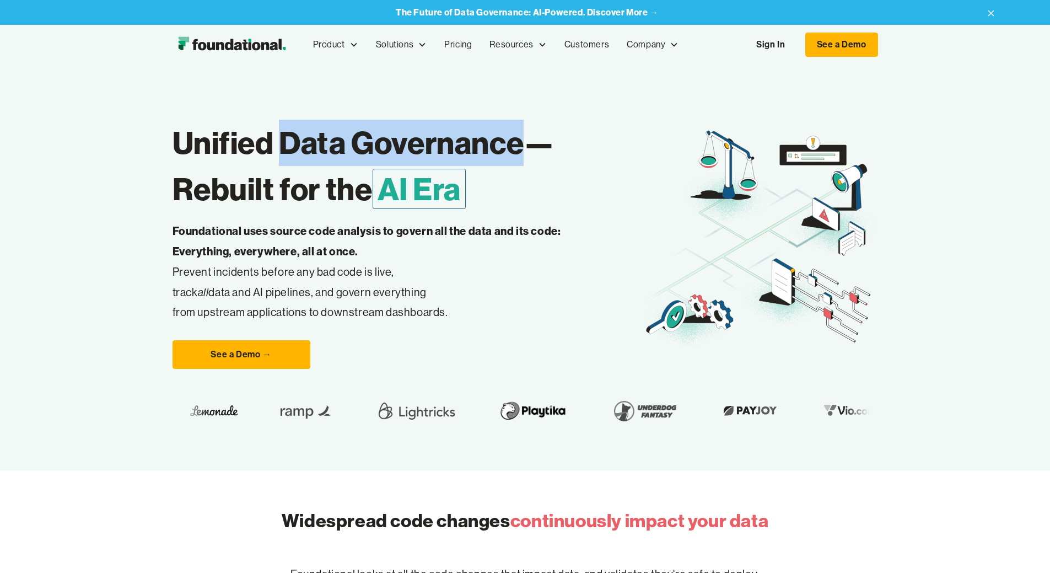 Image resolution: width=1050 pixels, height=573 pixels. Describe the element at coordinates (527, 12) in the screenshot. I see `a: The Future of Data Governance: AI-Powered. Discover More →` at that location.